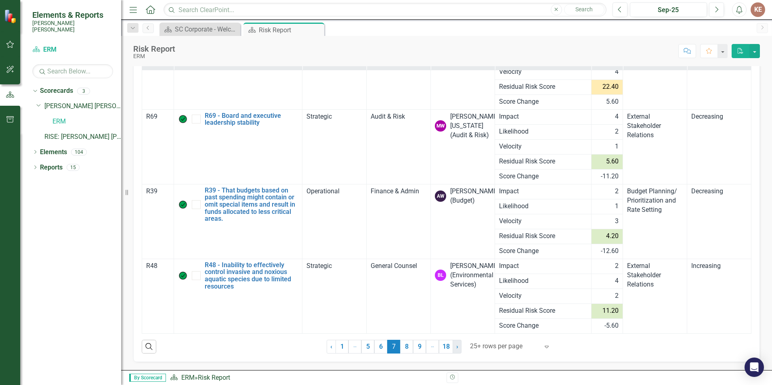 The width and height of the screenshot is (772, 385). Describe the element at coordinates (342, 347) in the screenshot. I see `a: 1` at that location.